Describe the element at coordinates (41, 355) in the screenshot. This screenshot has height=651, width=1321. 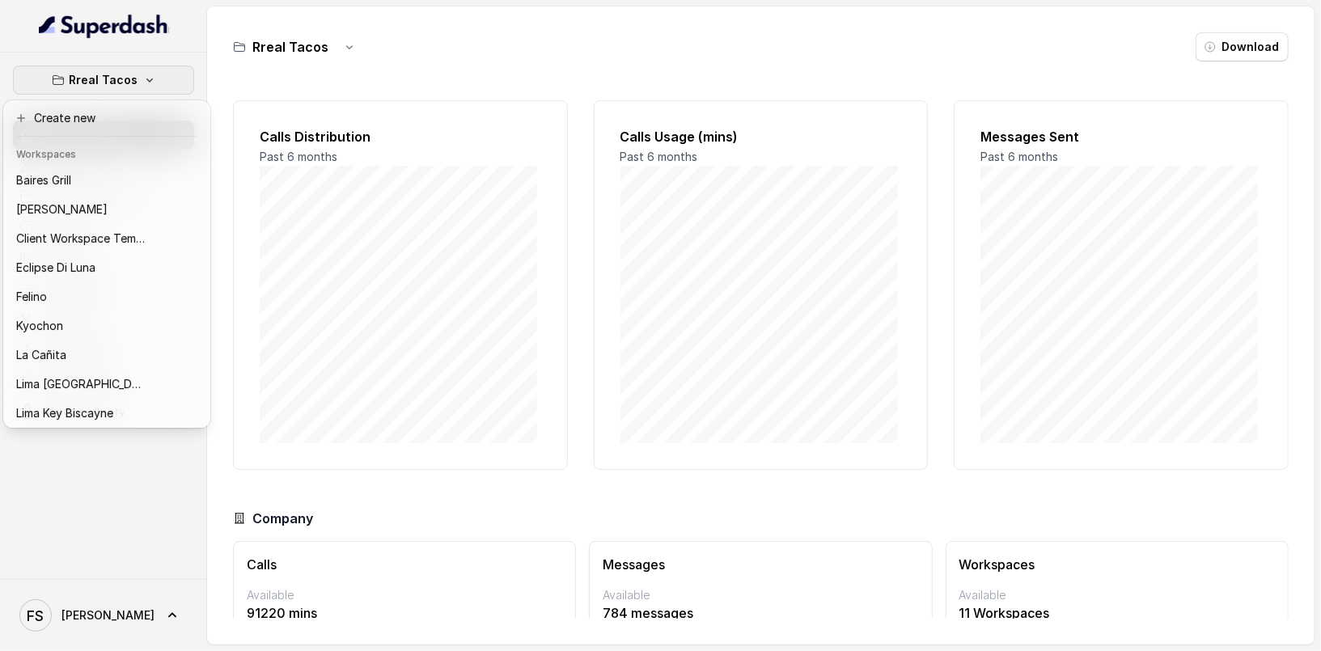
I see `p: La Cañita` at that location.